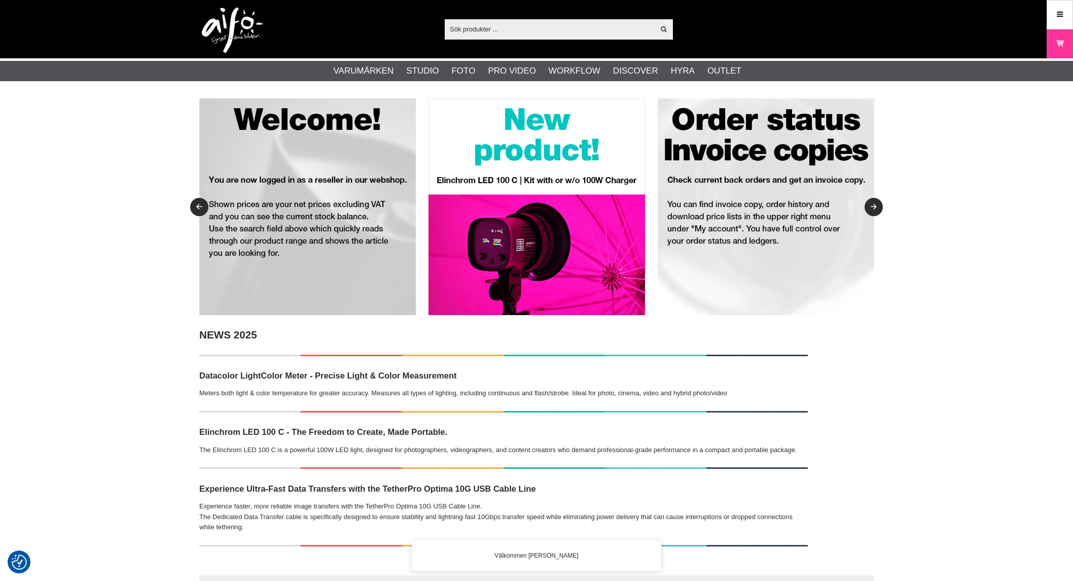 This screenshot has height=581, width=1073. Describe the element at coordinates (724, 71) in the screenshot. I see `a: Outlet` at that location.